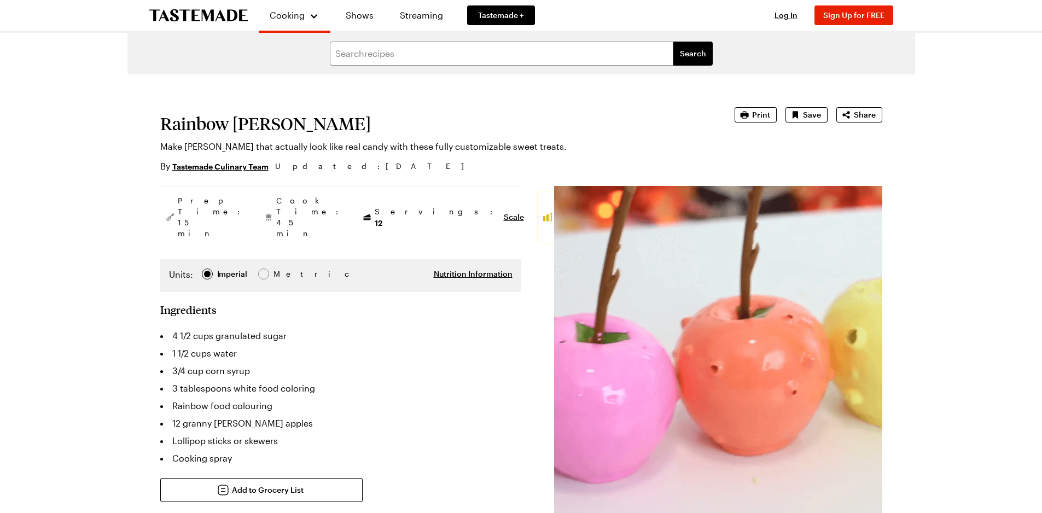 Image resolution: width=1042 pixels, height=513 pixels. I want to click on h2: Ingredients, so click(188, 310).